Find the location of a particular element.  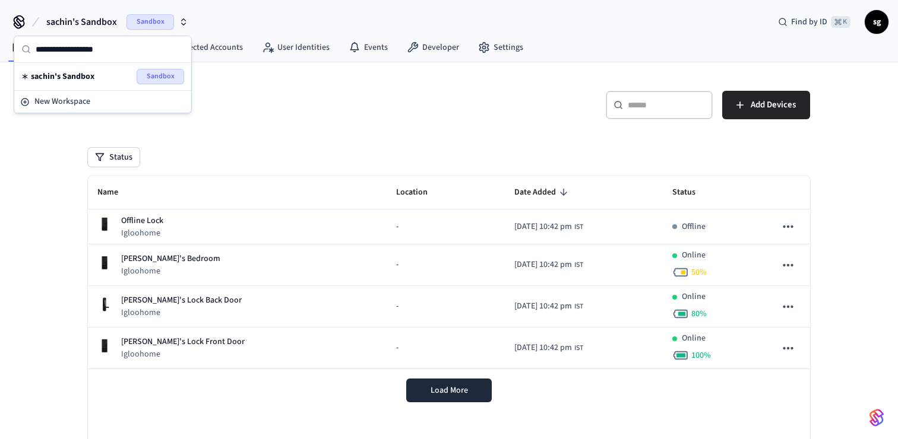

a: Events is located at coordinates (368, 47).